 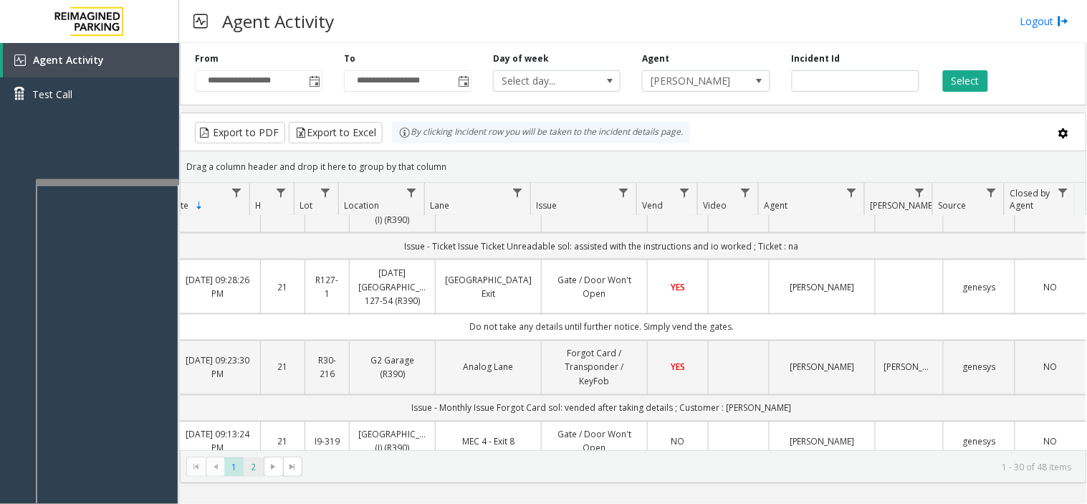 I want to click on span: Vend, so click(x=652, y=205).